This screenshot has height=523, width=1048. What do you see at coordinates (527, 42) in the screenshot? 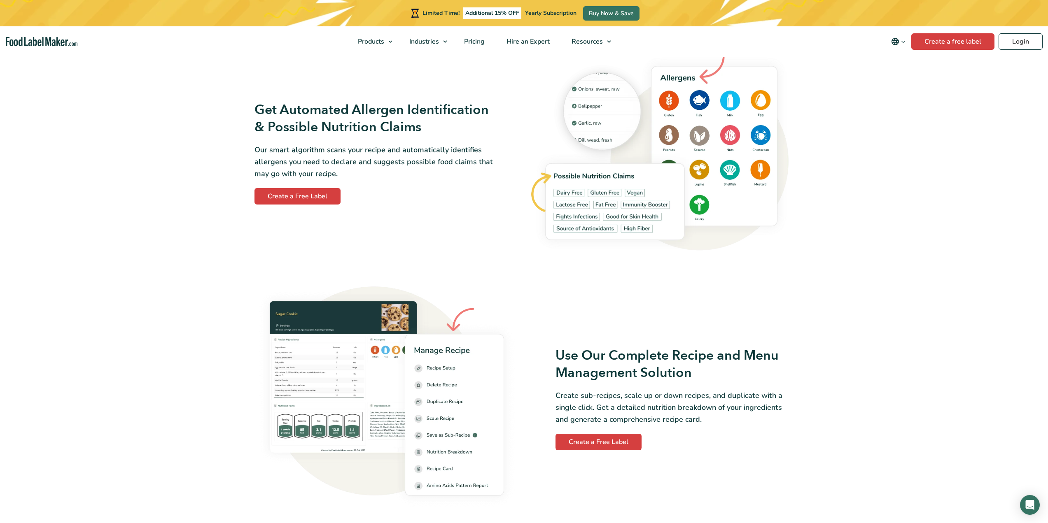
I see `a: Hire an Expert` at bounding box center [527, 42].